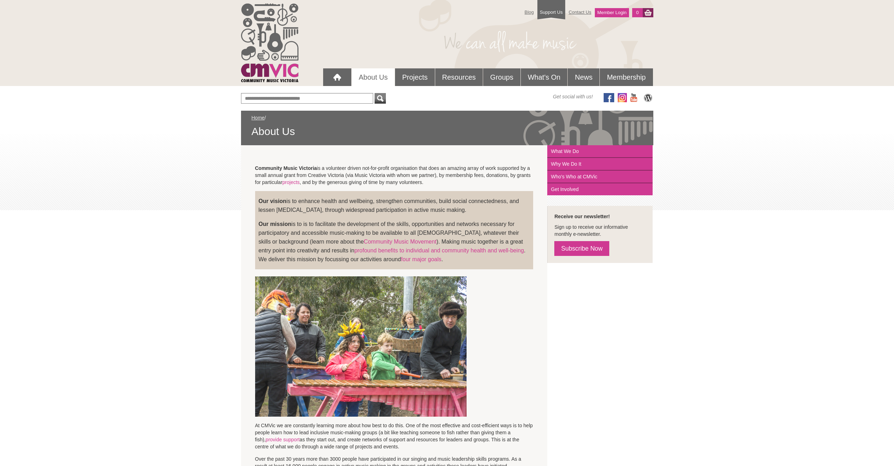 This screenshot has height=466, width=894. I want to click on a: projects, so click(291, 182).